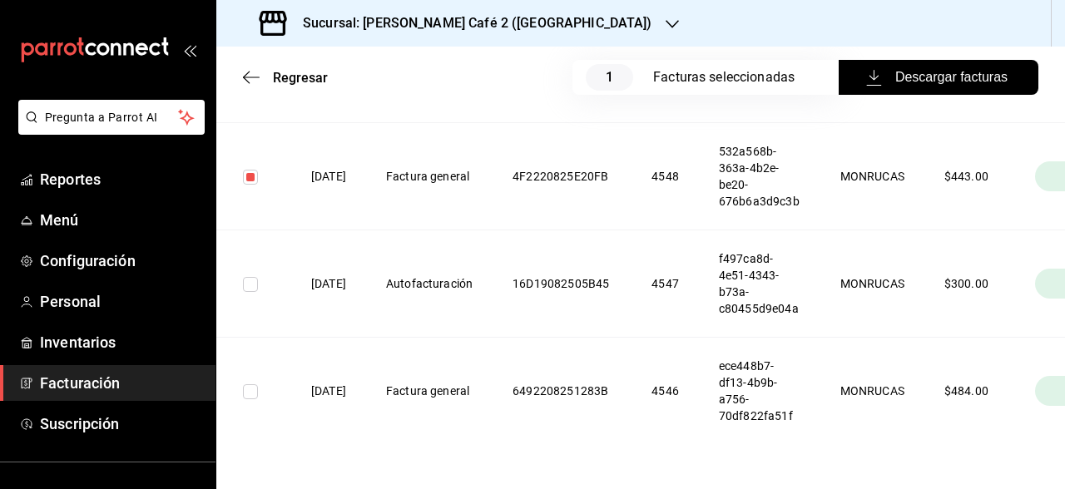  I want to click on button: open_drawer_menu, so click(190, 50).